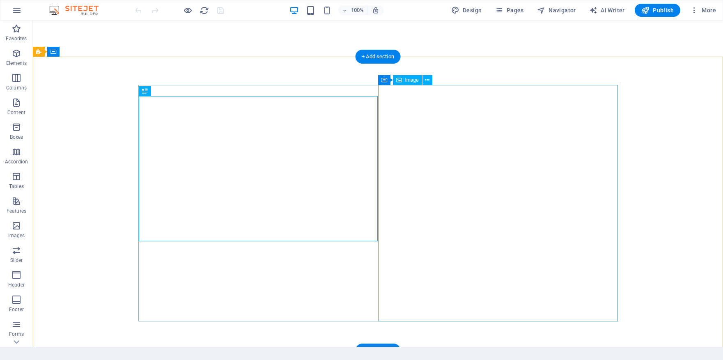 The height and width of the screenshot is (360, 723). I want to click on button: AI Writer, so click(607, 10).